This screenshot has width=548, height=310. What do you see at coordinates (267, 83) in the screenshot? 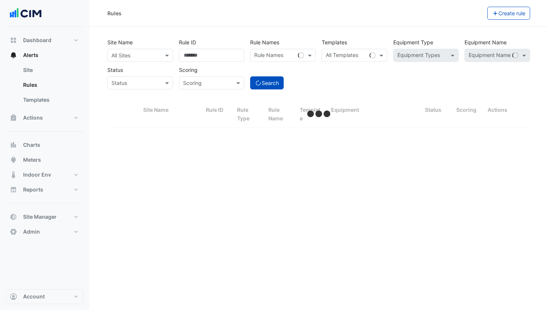
I see `button: Search` at bounding box center [267, 83].